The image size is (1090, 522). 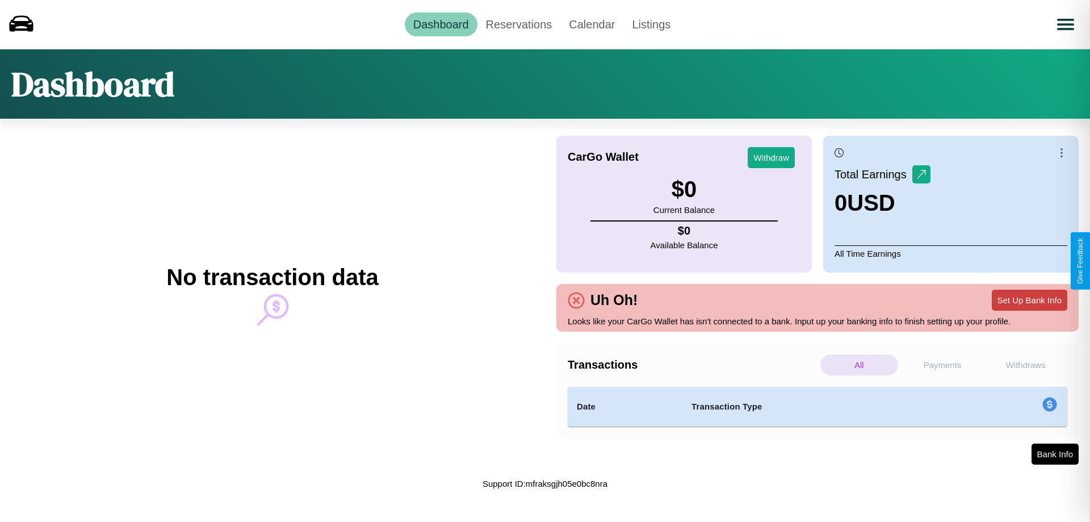 What do you see at coordinates (820, 406) in the screenshot?
I see `h4: Transaction Type` at bounding box center [820, 406].